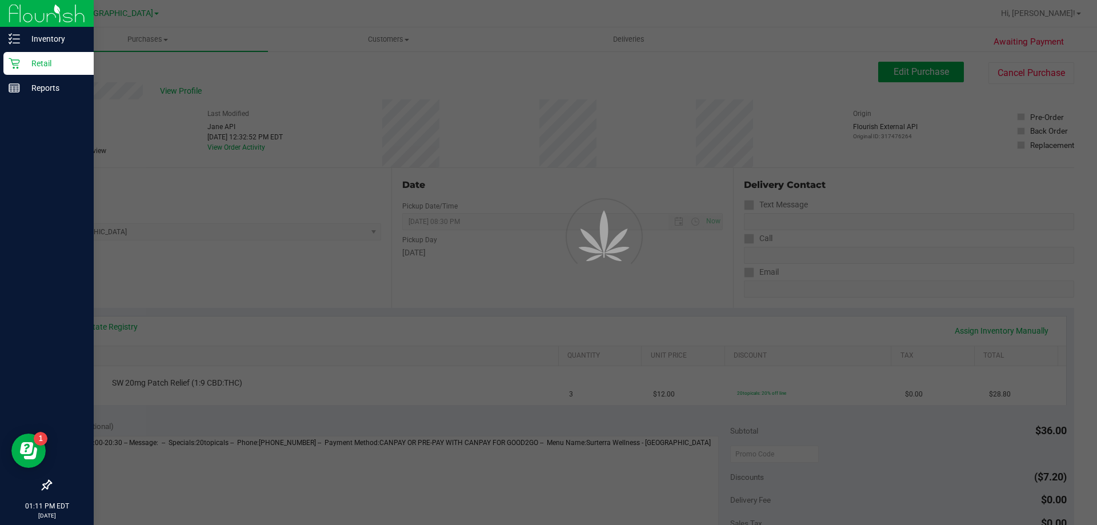 The image size is (1097, 525). What do you see at coordinates (14, 88) in the screenshot?
I see `inline-svg: Reports` at bounding box center [14, 88].